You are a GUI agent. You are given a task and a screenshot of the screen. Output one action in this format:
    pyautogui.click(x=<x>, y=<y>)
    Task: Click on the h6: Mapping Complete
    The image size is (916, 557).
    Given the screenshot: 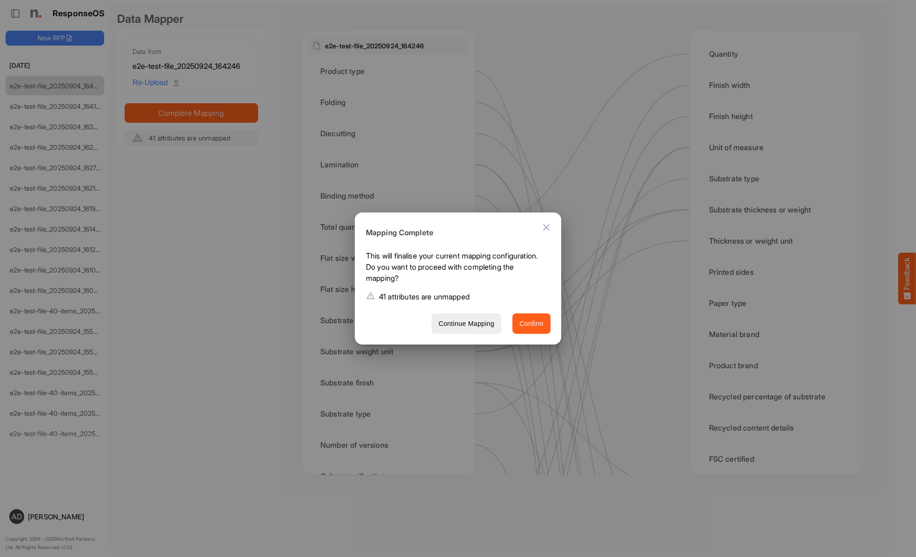 What is the action you would take?
    pyautogui.click(x=454, y=233)
    